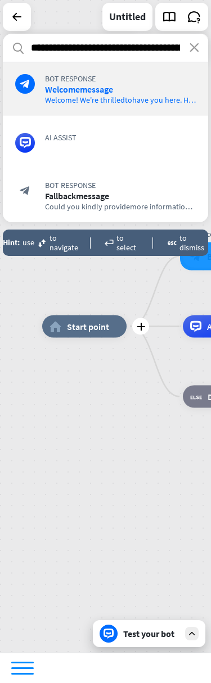 The width and height of the screenshot is (211, 683). I want to click on i: enter, so click(109, 243).